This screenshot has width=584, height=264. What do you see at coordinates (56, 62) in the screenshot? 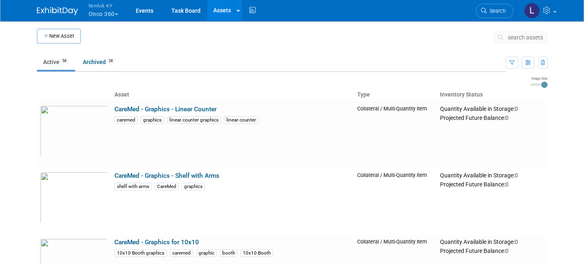
I see `a: Active58` at bounding box center [56, 62].